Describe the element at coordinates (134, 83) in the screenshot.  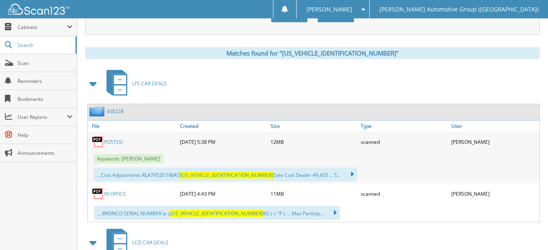
I see `a: LFS CAR DEALS` at that location.